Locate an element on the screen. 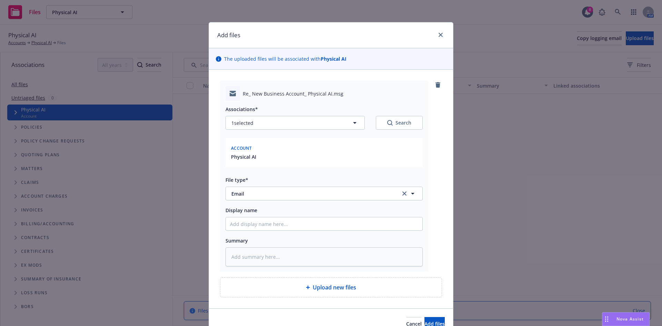 This screenshot has height=326, width=662. button: Nova Assist is located at coordinates (626, 319).